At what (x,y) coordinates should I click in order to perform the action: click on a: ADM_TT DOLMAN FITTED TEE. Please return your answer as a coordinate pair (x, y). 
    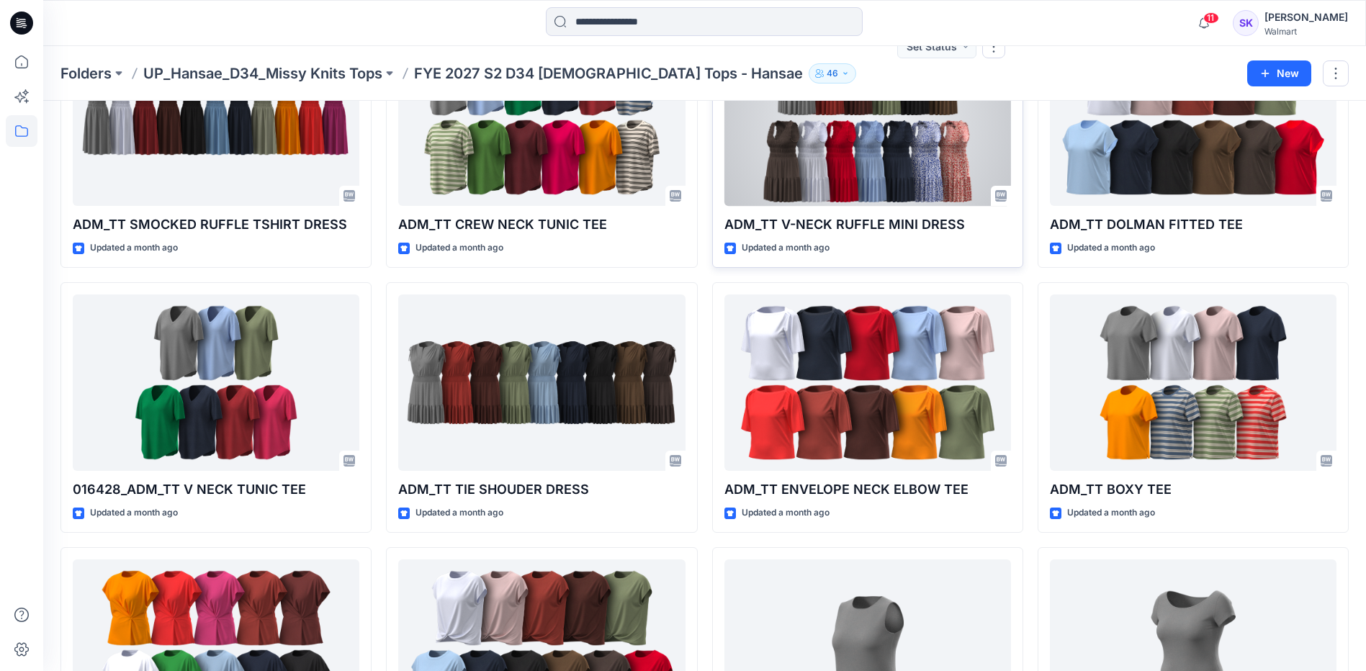
    Looking at the image, I should click on (1193, 117).